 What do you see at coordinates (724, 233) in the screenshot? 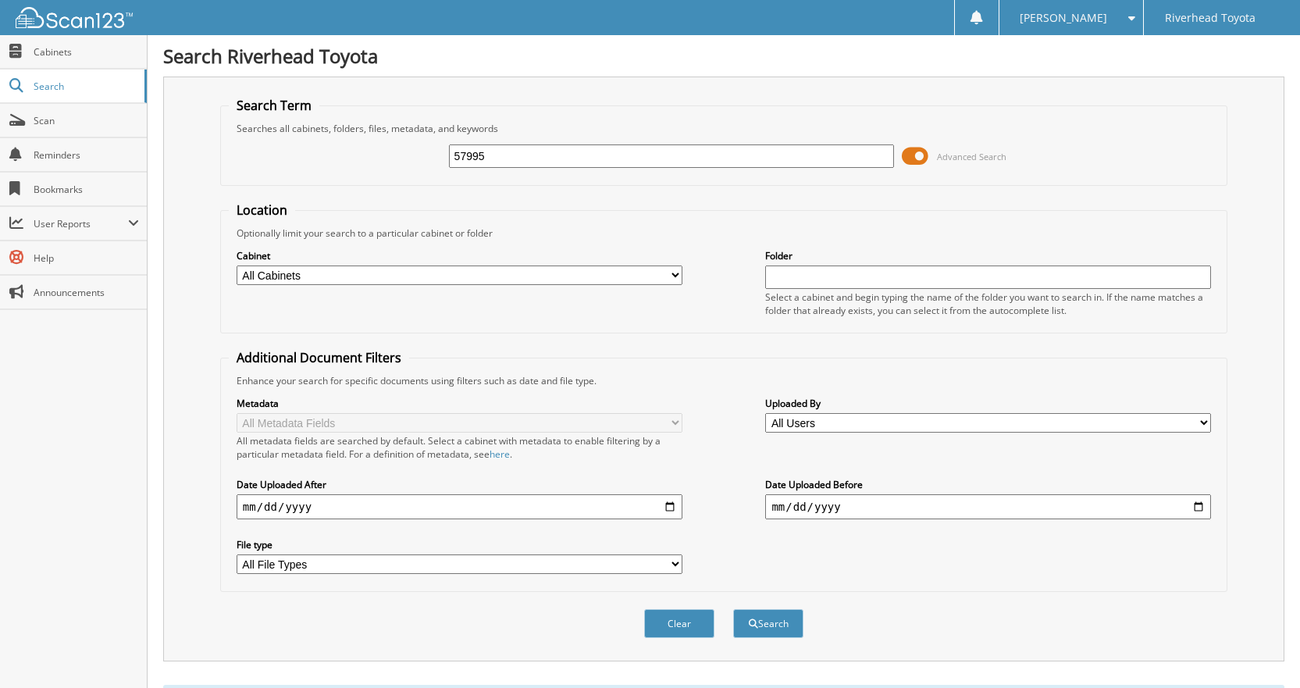
I see `div: Optionally limit your search to a particular cabinet or folder` at bounding box center [724, 233].